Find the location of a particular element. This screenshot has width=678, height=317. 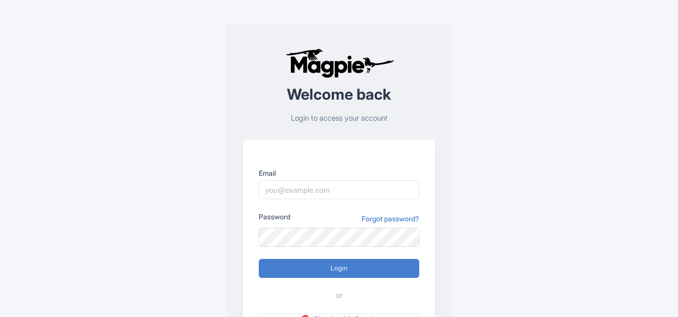

span: or is located at coordinates (339, 296).